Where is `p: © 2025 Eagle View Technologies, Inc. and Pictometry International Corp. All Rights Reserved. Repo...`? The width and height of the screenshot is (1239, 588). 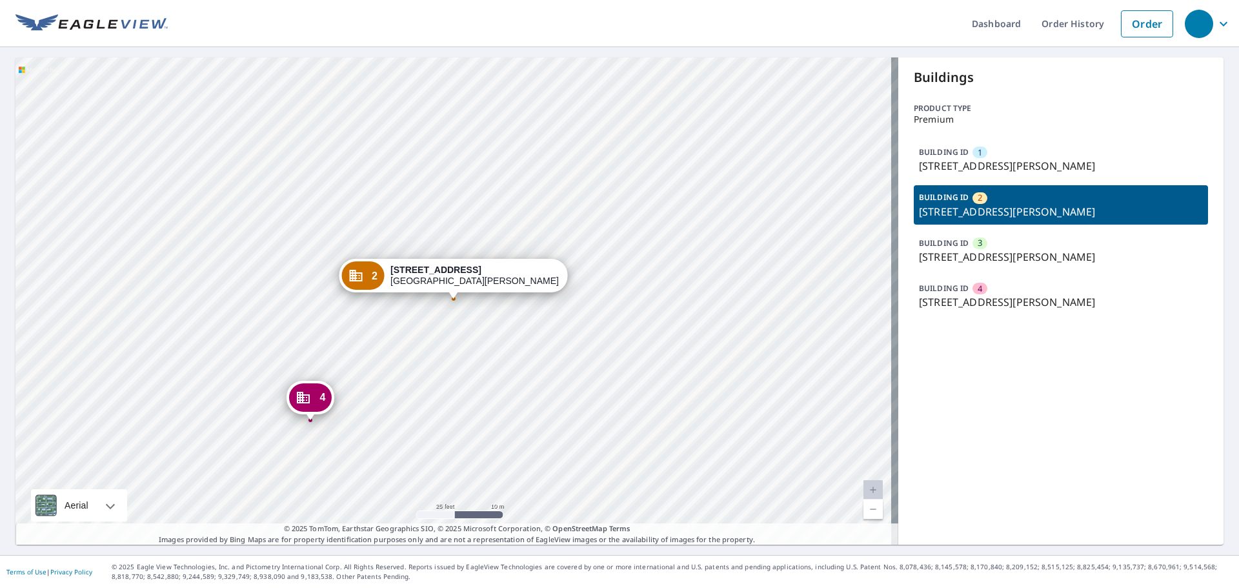
p: © 2025 Eagle View Technologies, Inc. and Pictometry International Corp. All Rights Reserved. Repo... is located at coordinates (672, 572).